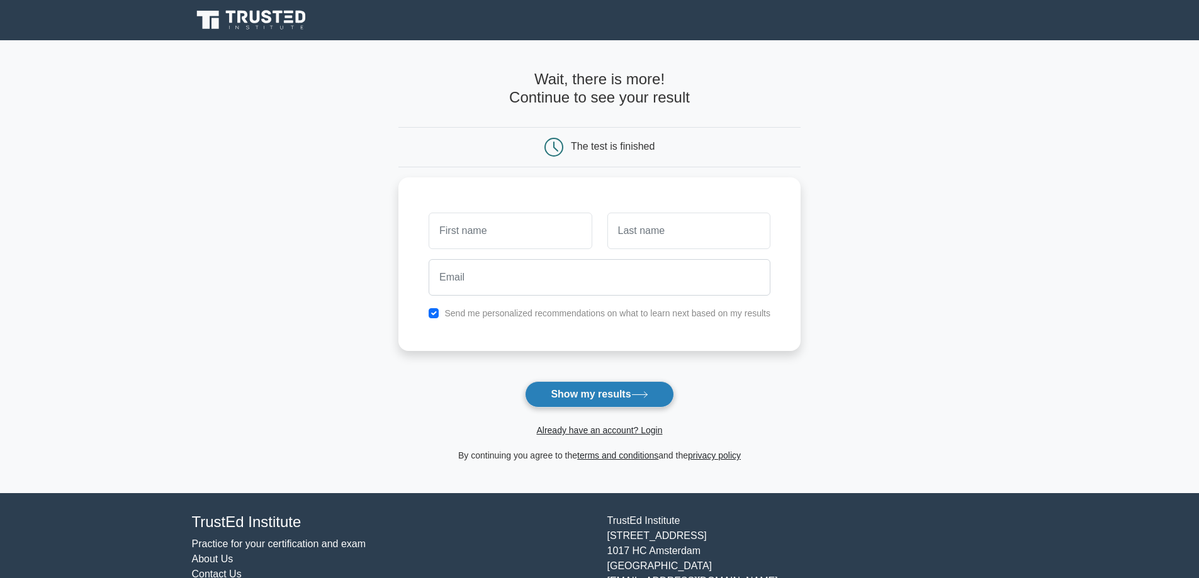  What do you see at coordinates (599, 430) in the screenshot?
I see `a: Already have an account? Login` at bounding box center [599, 430].